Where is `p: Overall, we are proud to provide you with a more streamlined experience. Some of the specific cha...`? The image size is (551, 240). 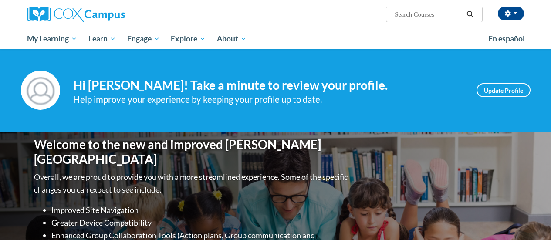 p: Overall, we are proud to provide you with a more streamlined experience. Some of the specific cha... is located at coordinates (192, 183).